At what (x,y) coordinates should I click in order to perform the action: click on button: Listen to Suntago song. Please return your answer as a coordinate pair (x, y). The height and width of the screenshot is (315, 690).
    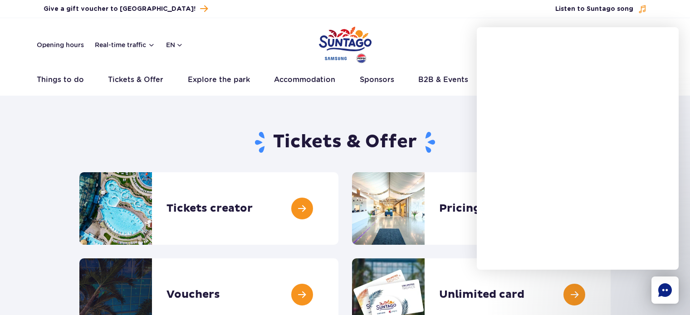
    Looking at the image, I should click on (601, 9).